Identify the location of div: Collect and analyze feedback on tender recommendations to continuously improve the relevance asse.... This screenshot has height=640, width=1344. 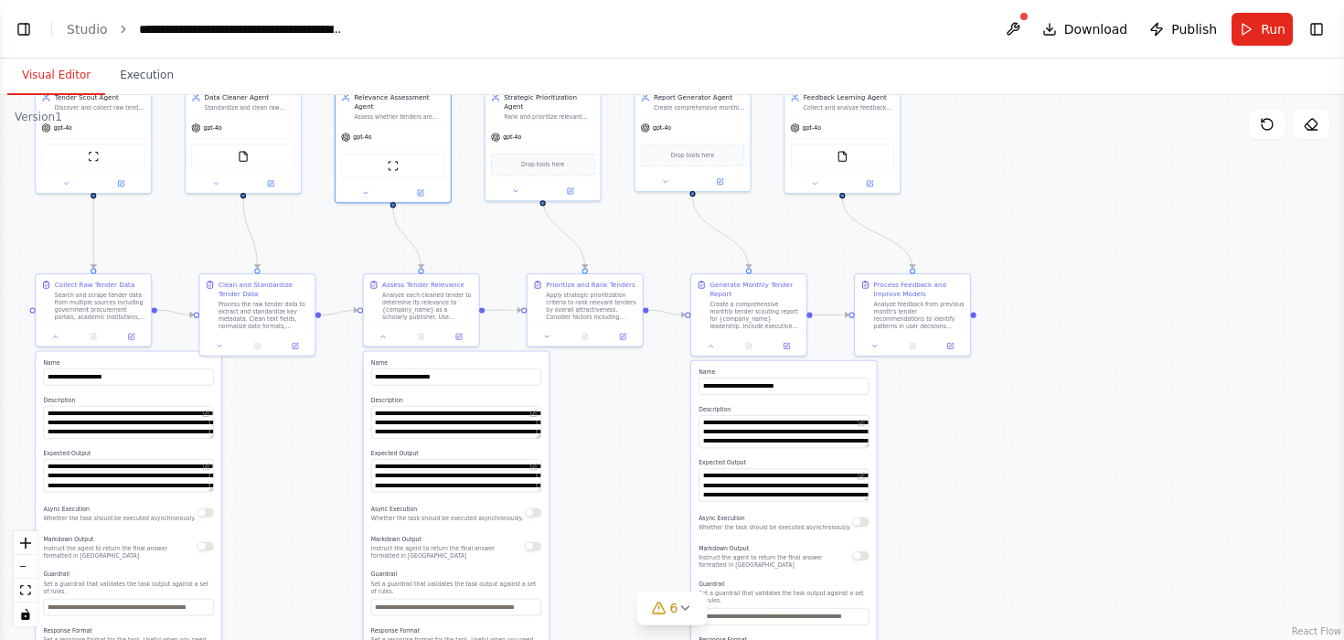
(848, 108).